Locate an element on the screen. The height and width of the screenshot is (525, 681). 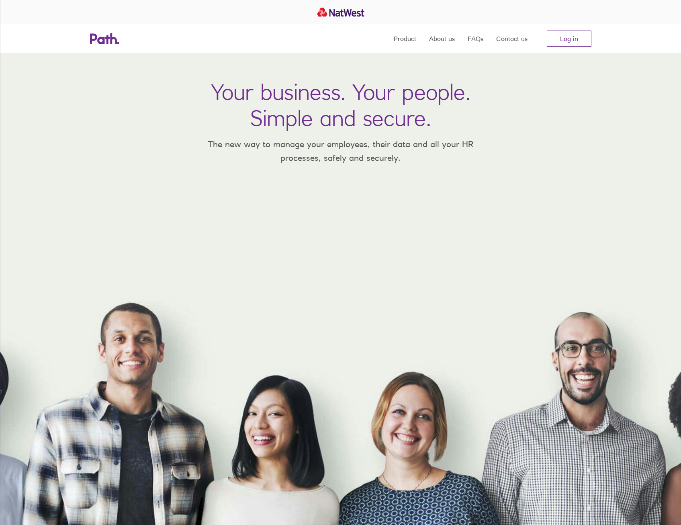
a: Product is located at coordinates (405, 39).